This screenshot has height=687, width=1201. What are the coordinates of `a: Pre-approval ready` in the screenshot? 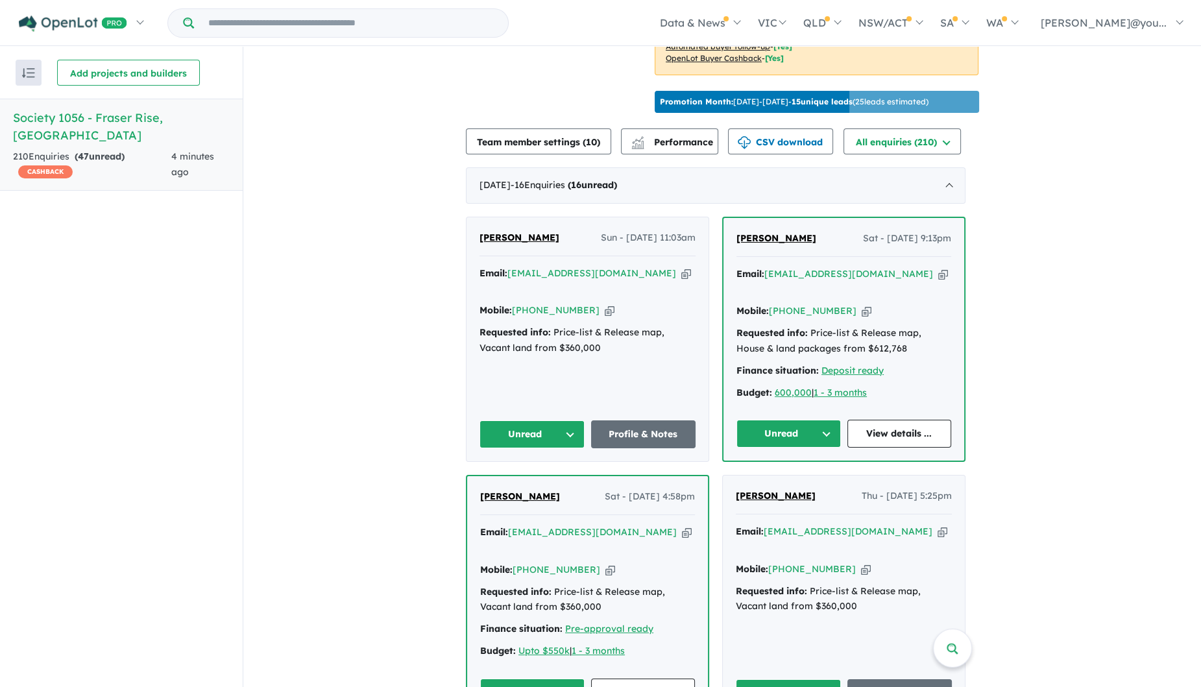 It's located at (609, 629).